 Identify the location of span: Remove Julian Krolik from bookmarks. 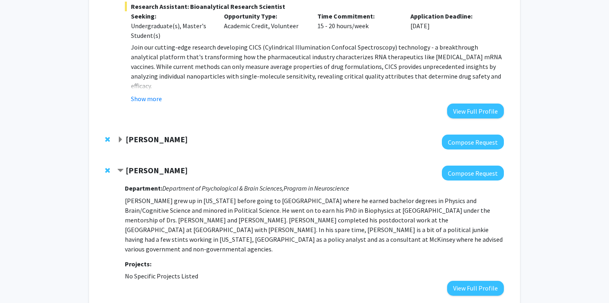
(107, 139).